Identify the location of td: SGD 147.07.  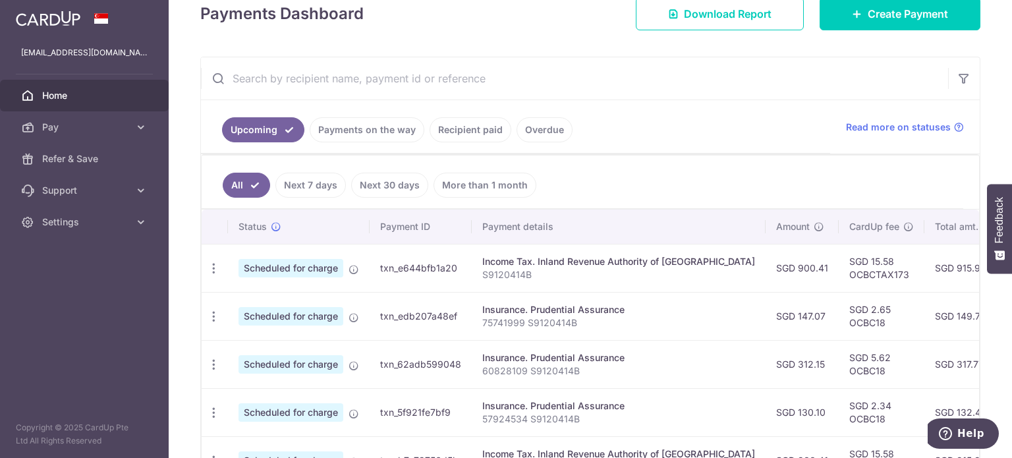
(801, 315).